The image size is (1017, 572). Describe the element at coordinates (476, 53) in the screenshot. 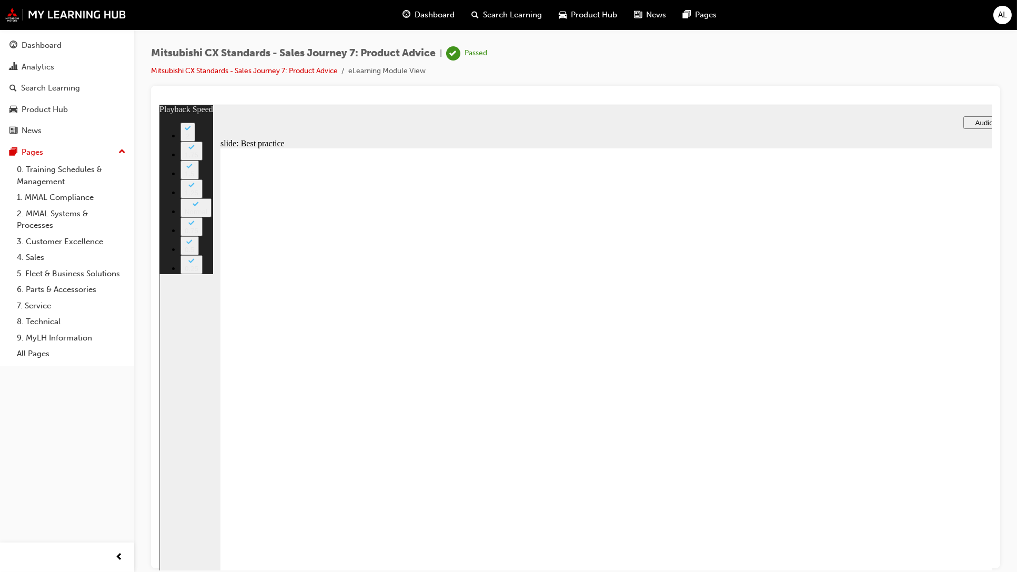

I see `div: Passed` at that location.